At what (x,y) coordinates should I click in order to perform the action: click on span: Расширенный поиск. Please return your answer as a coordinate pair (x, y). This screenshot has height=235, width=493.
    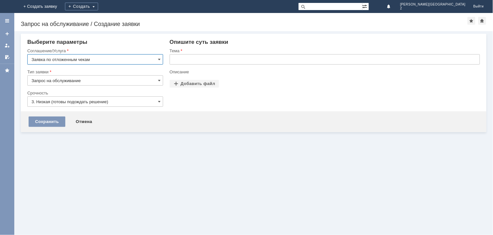
    Looking at the image, I should click on (365, 6).